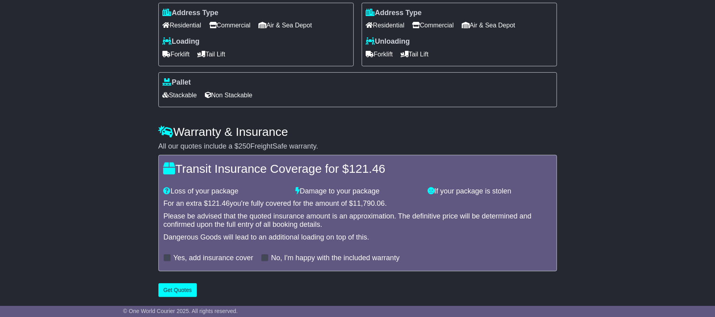 This screenshot has height=317, width=715. What do you see at coordinates (213, 258) in the screenshot?
I see `label: Yes, add insurance cover` at bounding box center [213, 258].